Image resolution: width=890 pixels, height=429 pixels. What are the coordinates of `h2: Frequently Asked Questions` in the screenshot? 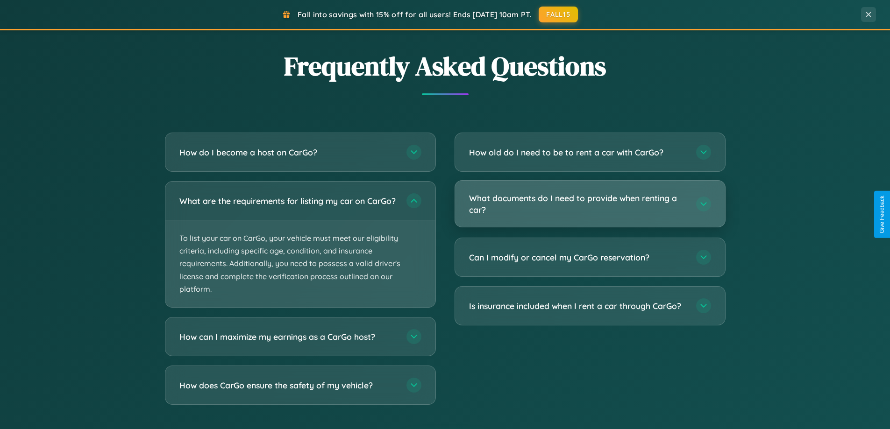 It's located at (445, 66).